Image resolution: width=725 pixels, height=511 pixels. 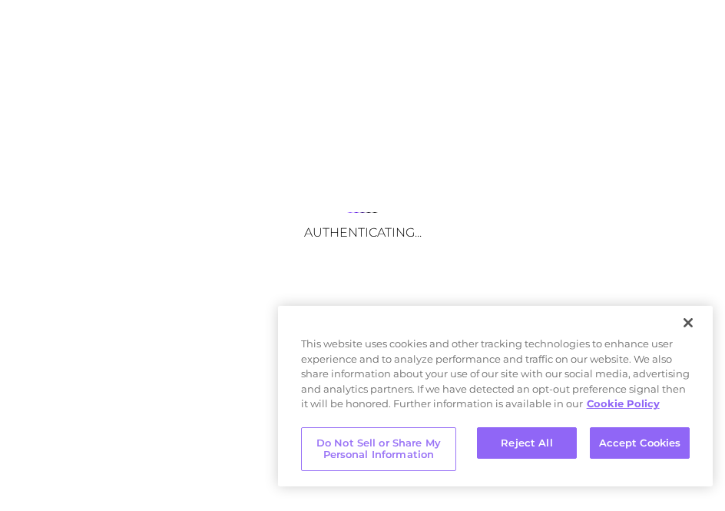 What do you see at coordinates (363, 232) in the screenshot?
I see `h3: Authenticating...` at bounding box center [363, 232].